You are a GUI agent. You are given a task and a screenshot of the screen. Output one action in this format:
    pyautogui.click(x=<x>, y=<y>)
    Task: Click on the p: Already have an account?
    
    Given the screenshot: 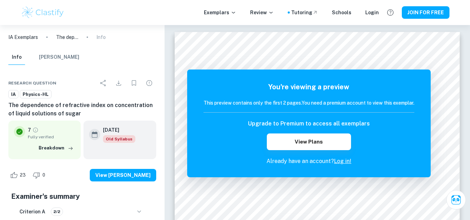 What is the action you would take?
    pyautogui.click(x=309, y=161)
    